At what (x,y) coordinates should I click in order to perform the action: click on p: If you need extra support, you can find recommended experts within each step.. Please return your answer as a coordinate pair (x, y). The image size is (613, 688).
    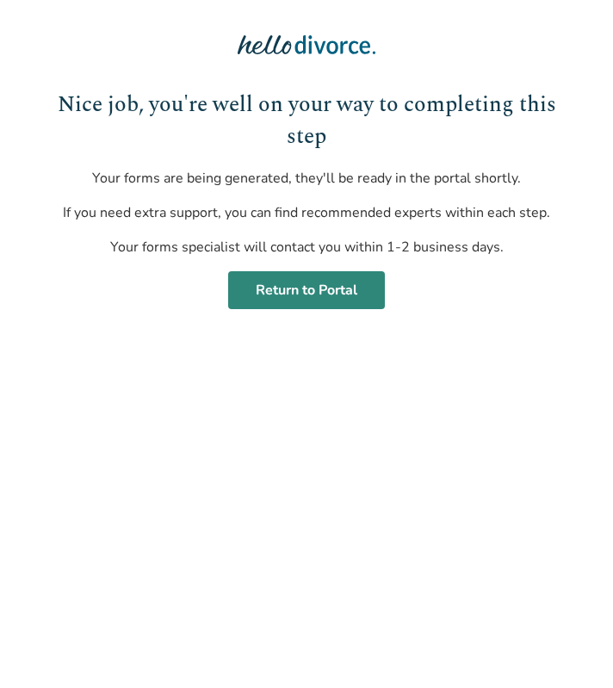
    Looking at the image, I should click on (307, 213).